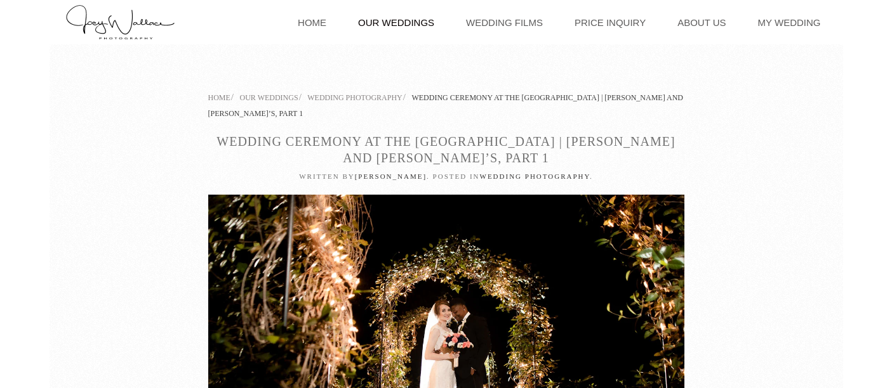 This screenshot has height=388, width=892. I want to click on a: Home, so click(219, 98).